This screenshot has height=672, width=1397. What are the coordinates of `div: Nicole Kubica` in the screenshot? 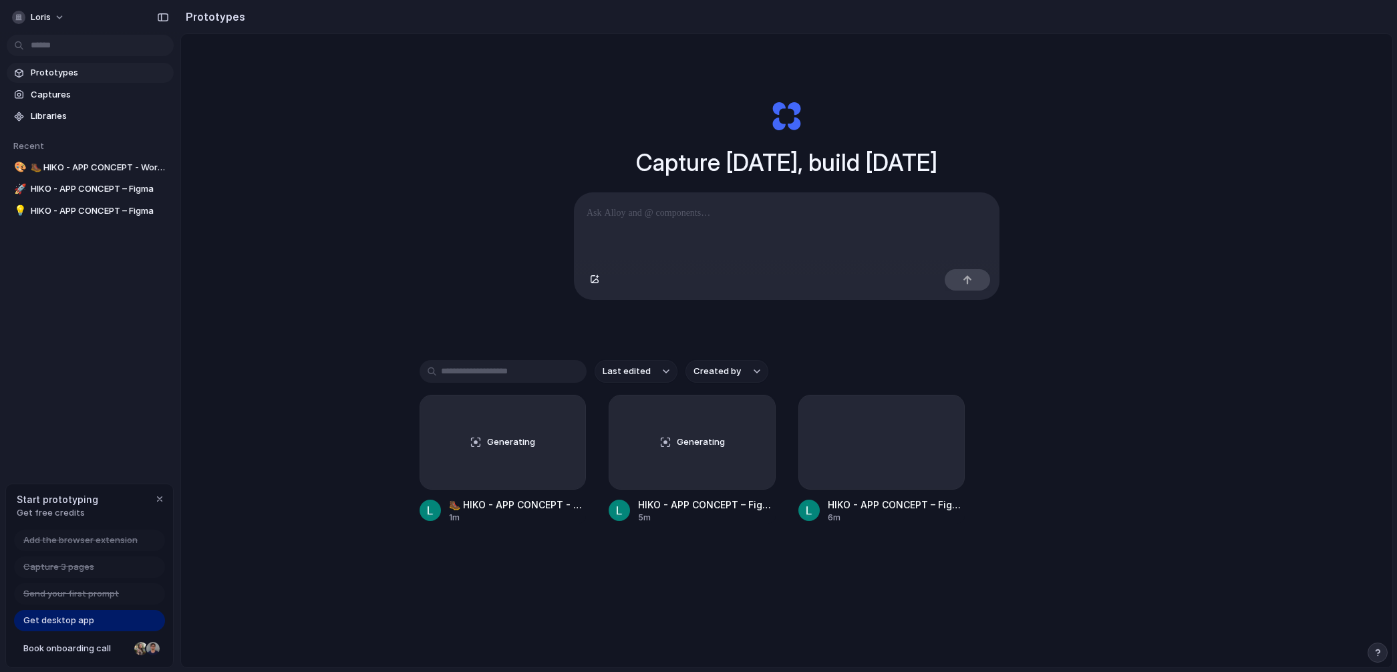 It's located at (141, 649).